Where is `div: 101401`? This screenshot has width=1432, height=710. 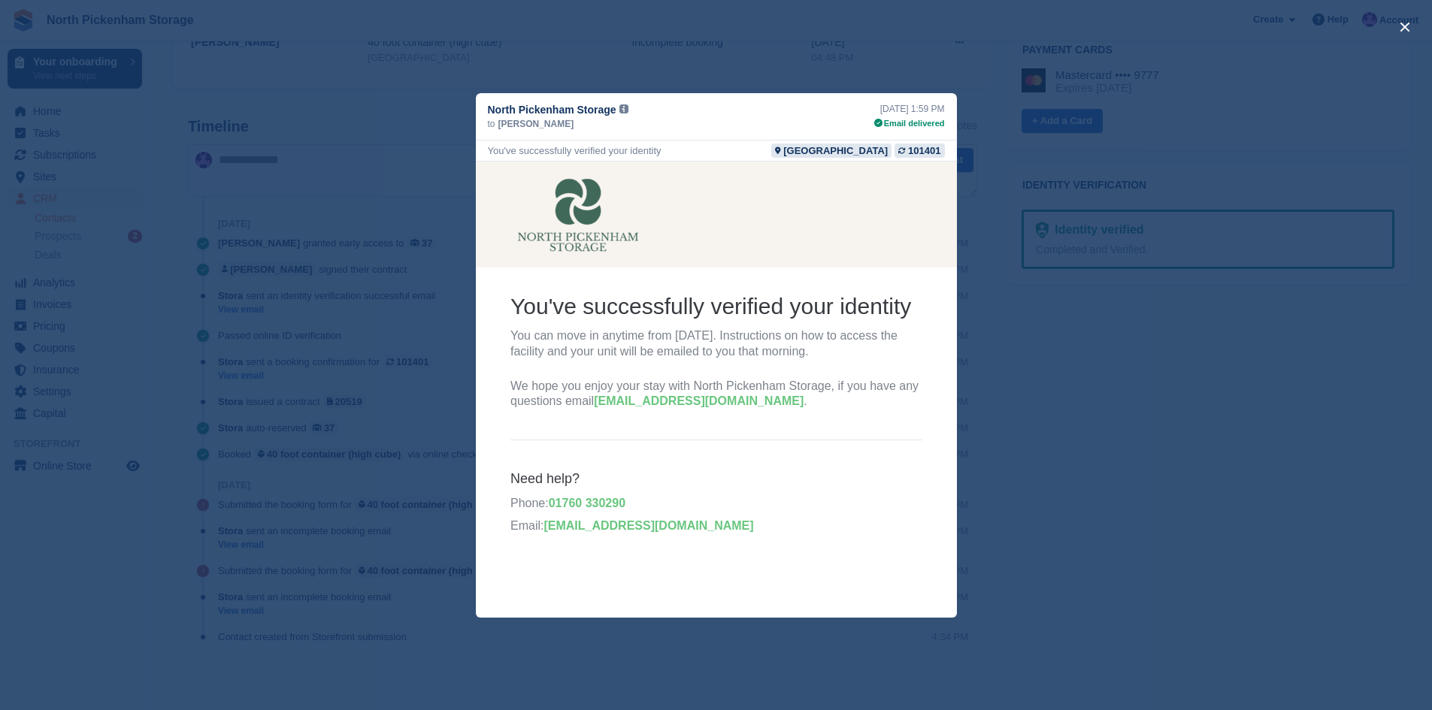
div: 101401 is located at coordinates (924, 150).